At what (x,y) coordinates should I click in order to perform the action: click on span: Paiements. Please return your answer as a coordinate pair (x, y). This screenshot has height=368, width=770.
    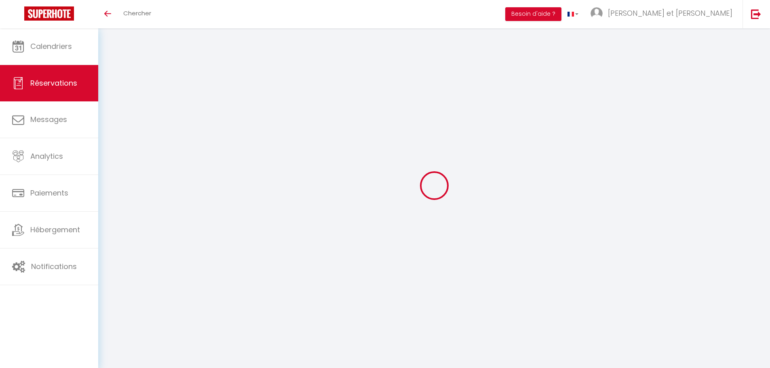
    Looking at the image, I should click on (49, 193).